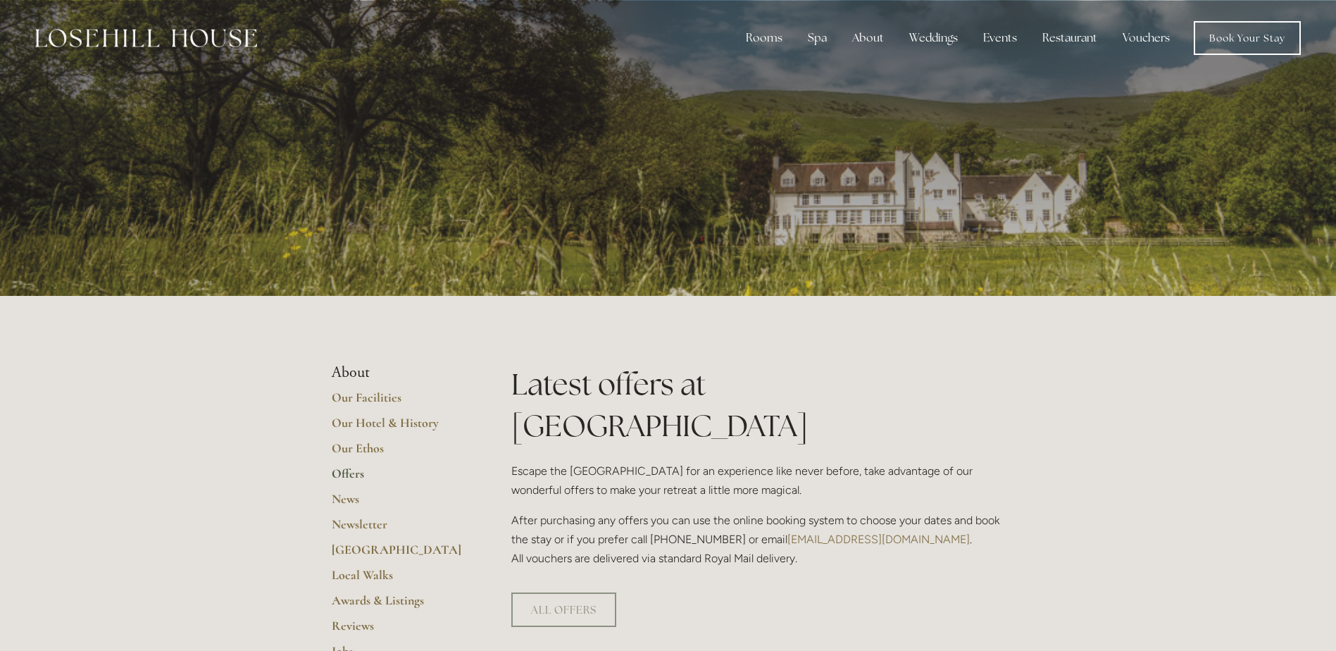 The image size is (1336, 651). What do you see at coordinates (399, 428) in the screenshot?
I see `a: Our Hotel & History` at bounding box center [399, 428].